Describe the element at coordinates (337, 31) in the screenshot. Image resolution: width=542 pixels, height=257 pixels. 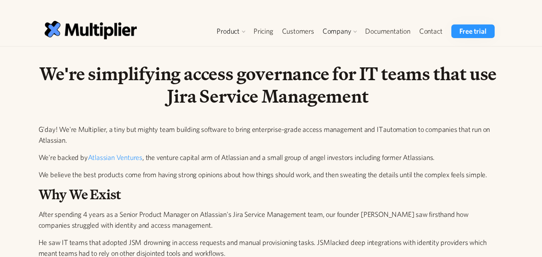
I see `div: Company` at that location.